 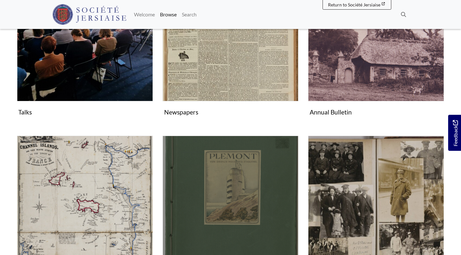 I want to click on a: Welcome, so click(x=144, y=14).